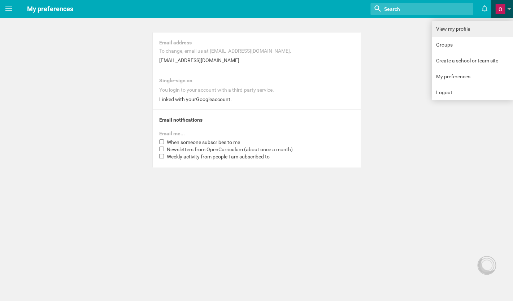 The height and width of the screenshot is (301, 513). I want to click on span: When someone subscribes to me, so click(203, 142).